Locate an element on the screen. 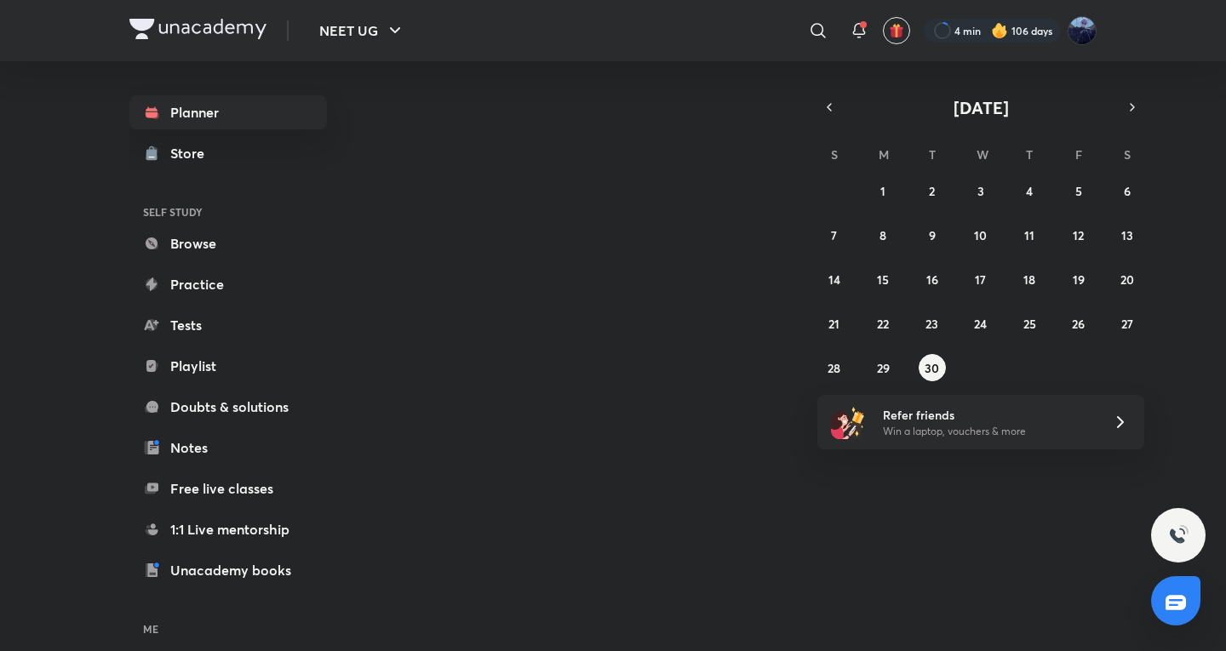 This screenshot has width=1226, height=651. button: September 15, 2025 is located at coordinates (883, 279).